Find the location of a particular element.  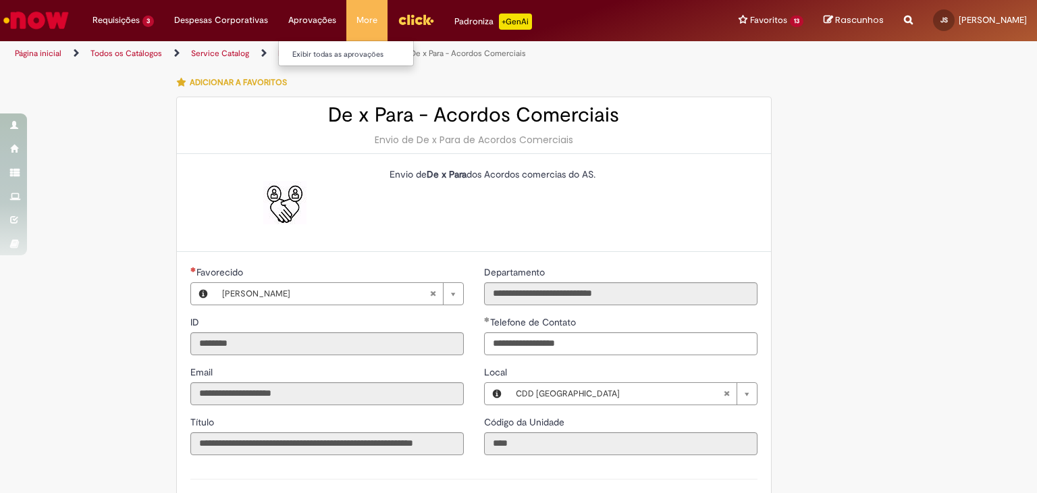

span: Somente leitura - ID is located at coordinates (196, 322).